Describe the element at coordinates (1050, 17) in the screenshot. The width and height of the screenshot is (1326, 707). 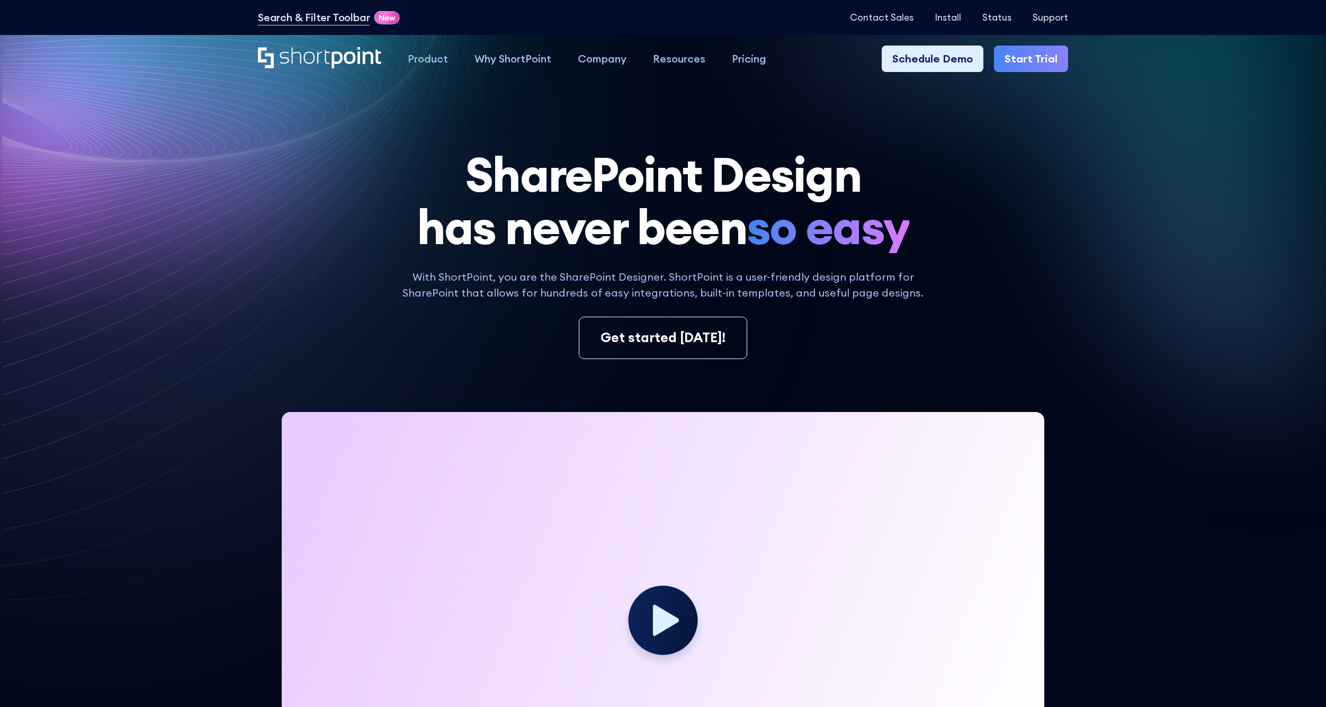
I see `a: Support` at that location.